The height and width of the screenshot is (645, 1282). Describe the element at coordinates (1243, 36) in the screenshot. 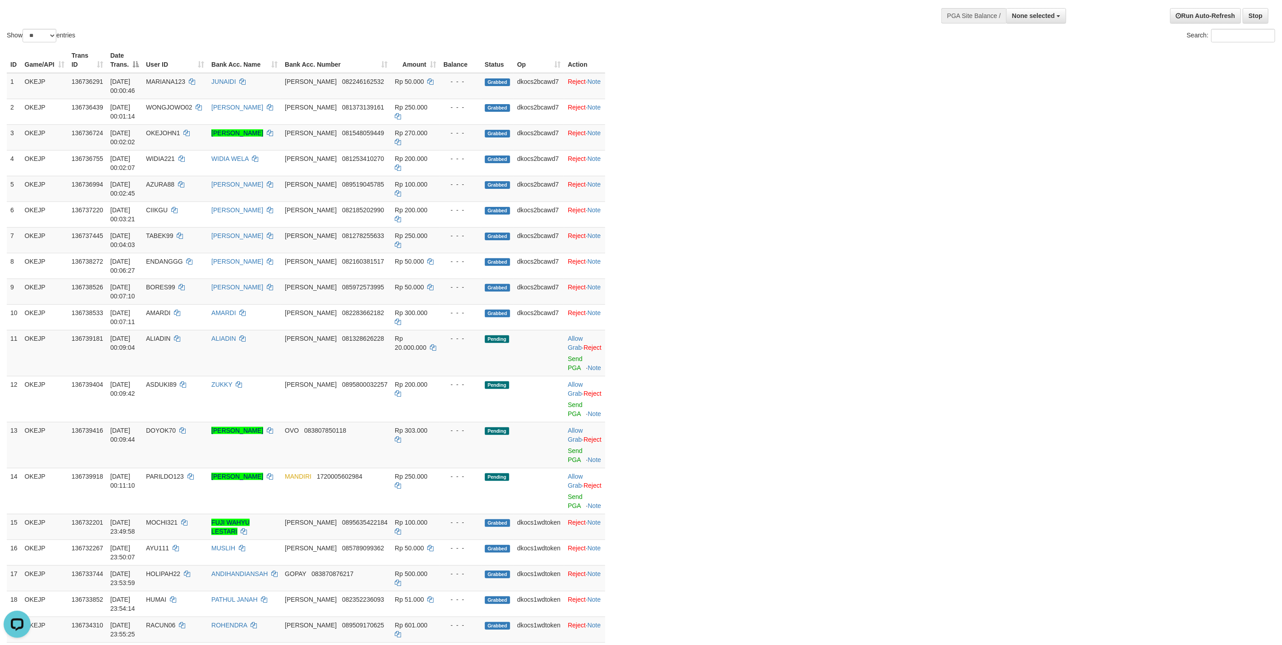

I see `input: Search:` at that location.